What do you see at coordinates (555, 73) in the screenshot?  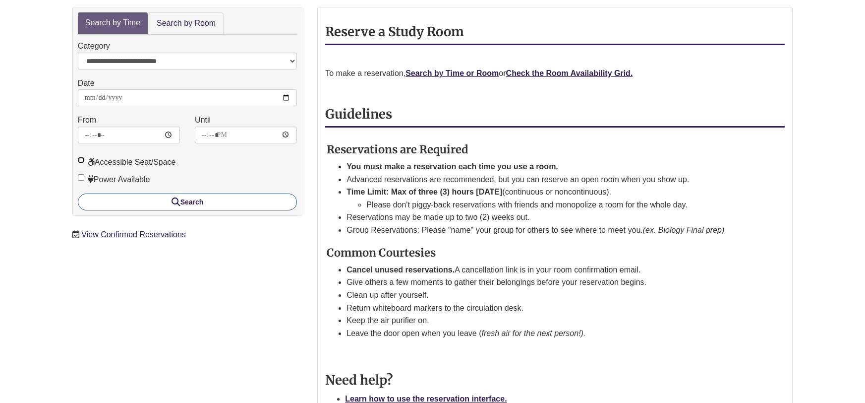 I see `p: To make a reservation, or` at bounding box center [555, 73].